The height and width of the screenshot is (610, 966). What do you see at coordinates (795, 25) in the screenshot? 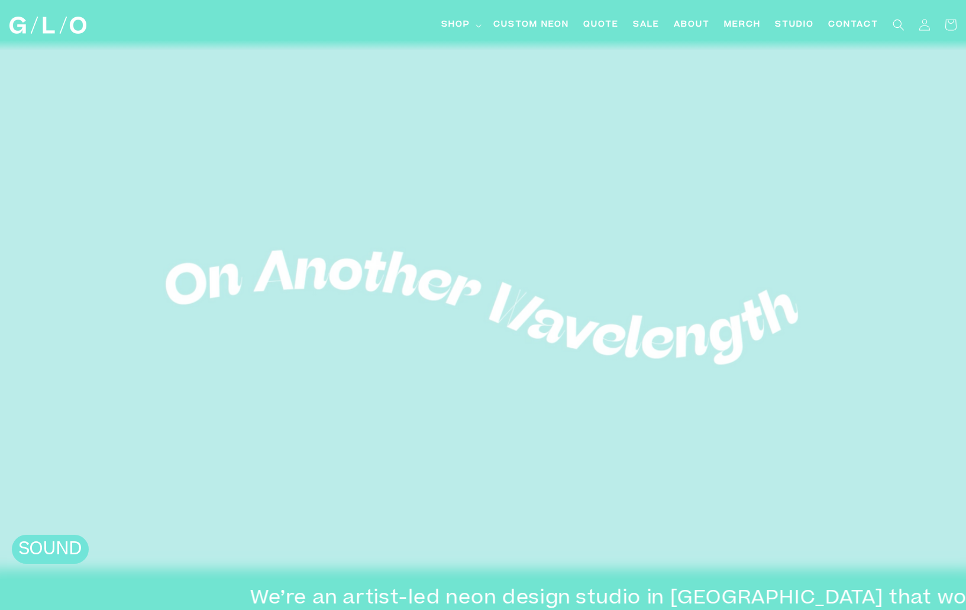
I see `span: Studio` at bounding box center [795, 25].